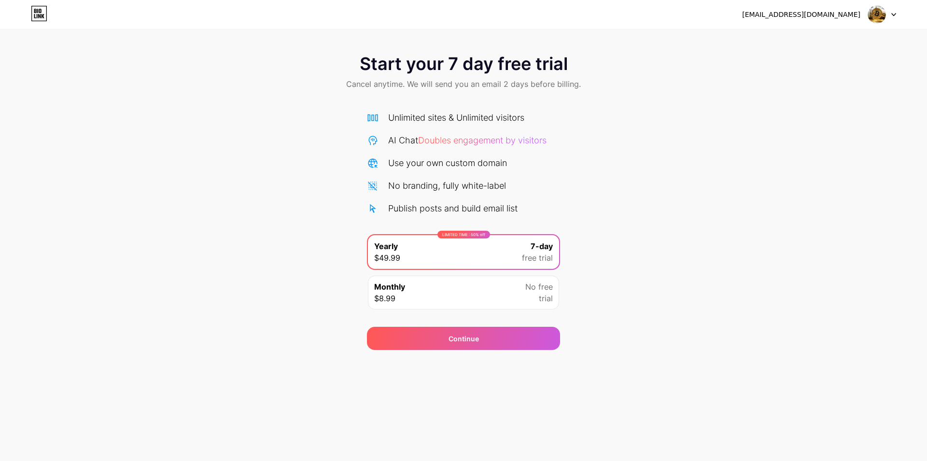 The height and width of the screenshot is (461, 927). What do you see at coordinates (463, 338) in the screenshot?
I see `div: Continue` at bounding box center [463, 338].